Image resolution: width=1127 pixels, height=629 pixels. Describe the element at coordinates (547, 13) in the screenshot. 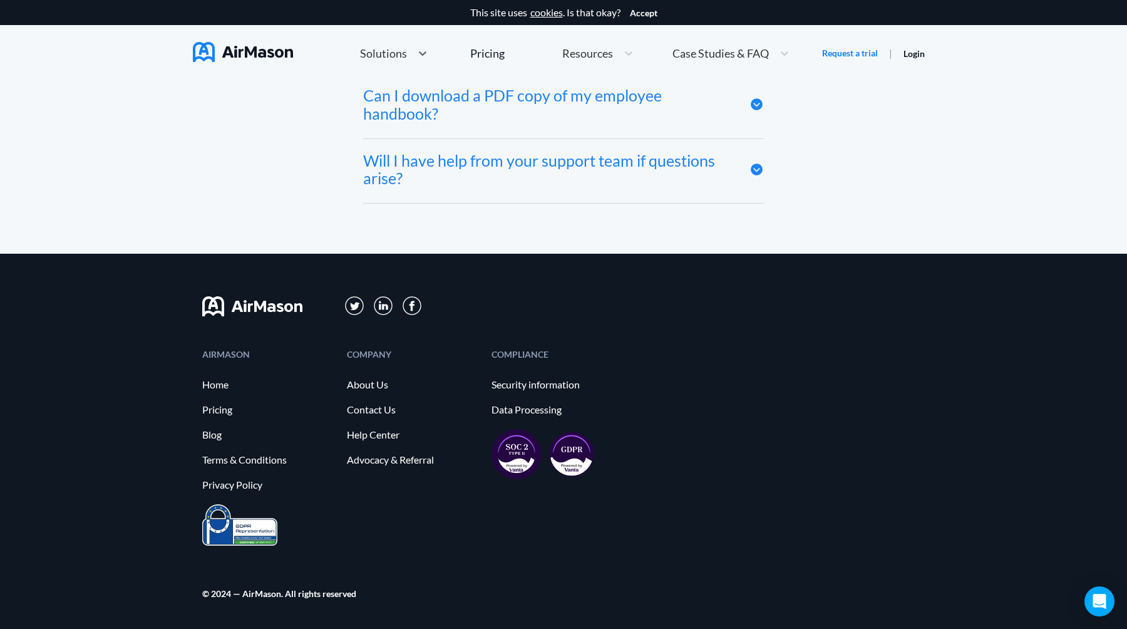

I see `a: cookies` at that location.